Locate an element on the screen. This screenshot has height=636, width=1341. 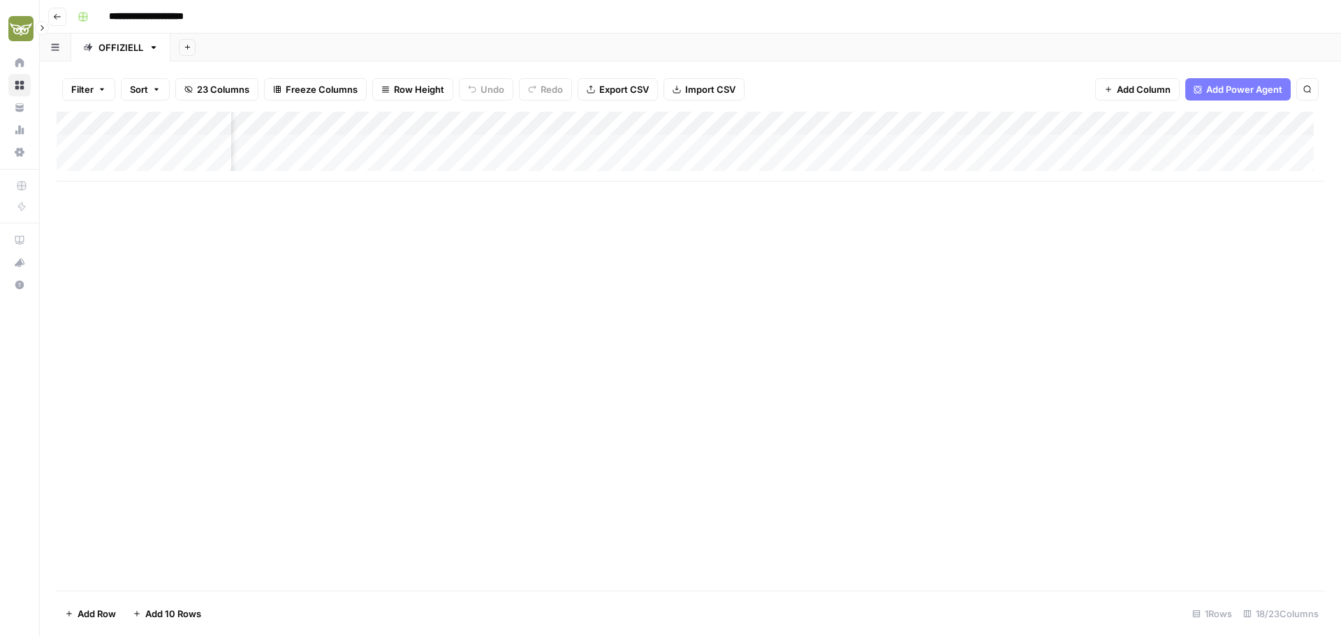
button: Filter is located at coordinates (89, 89).